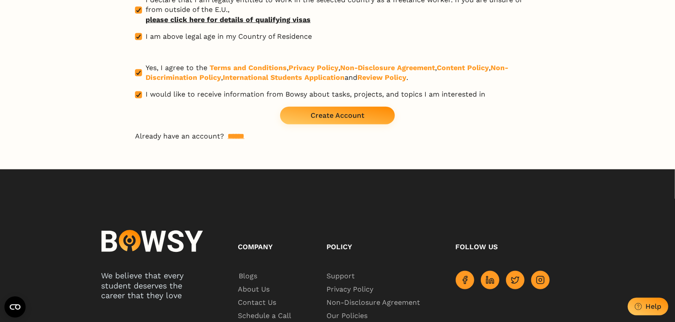  I want to click on a: About Us, so click(265, 290).